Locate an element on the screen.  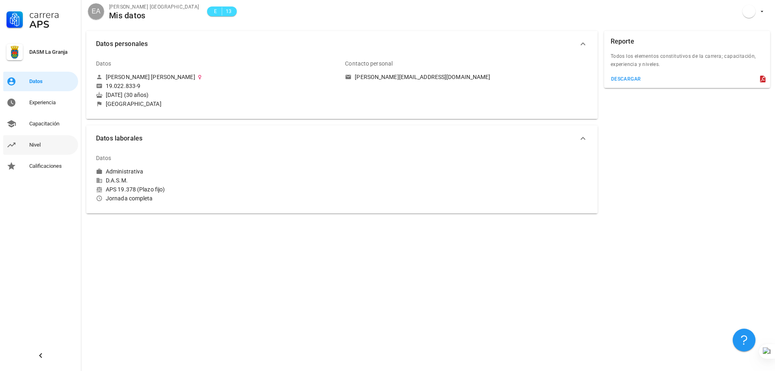
div: Nivel is located at coordinates (52, 145).